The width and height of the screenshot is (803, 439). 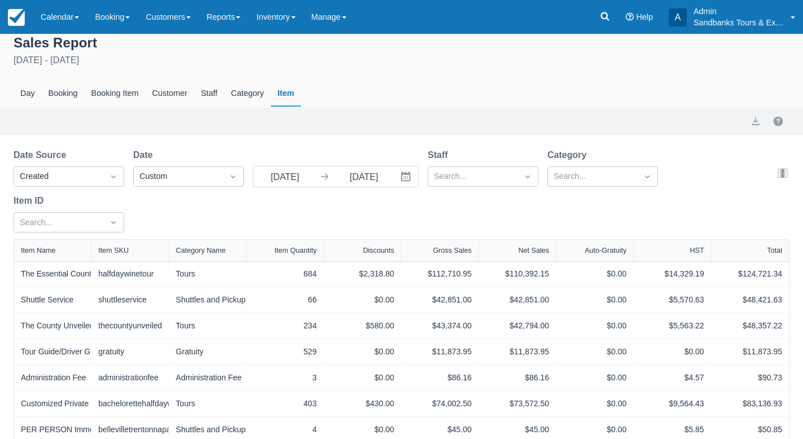 What do you see at coordinates (672, 403) in the screenshot?
I see `div: $9,564.43` at bounding box center [672, 403].